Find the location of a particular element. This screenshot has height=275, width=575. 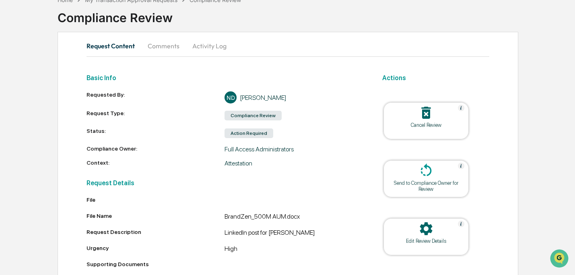

button: Open customer support is located at coordinates (10, 10).